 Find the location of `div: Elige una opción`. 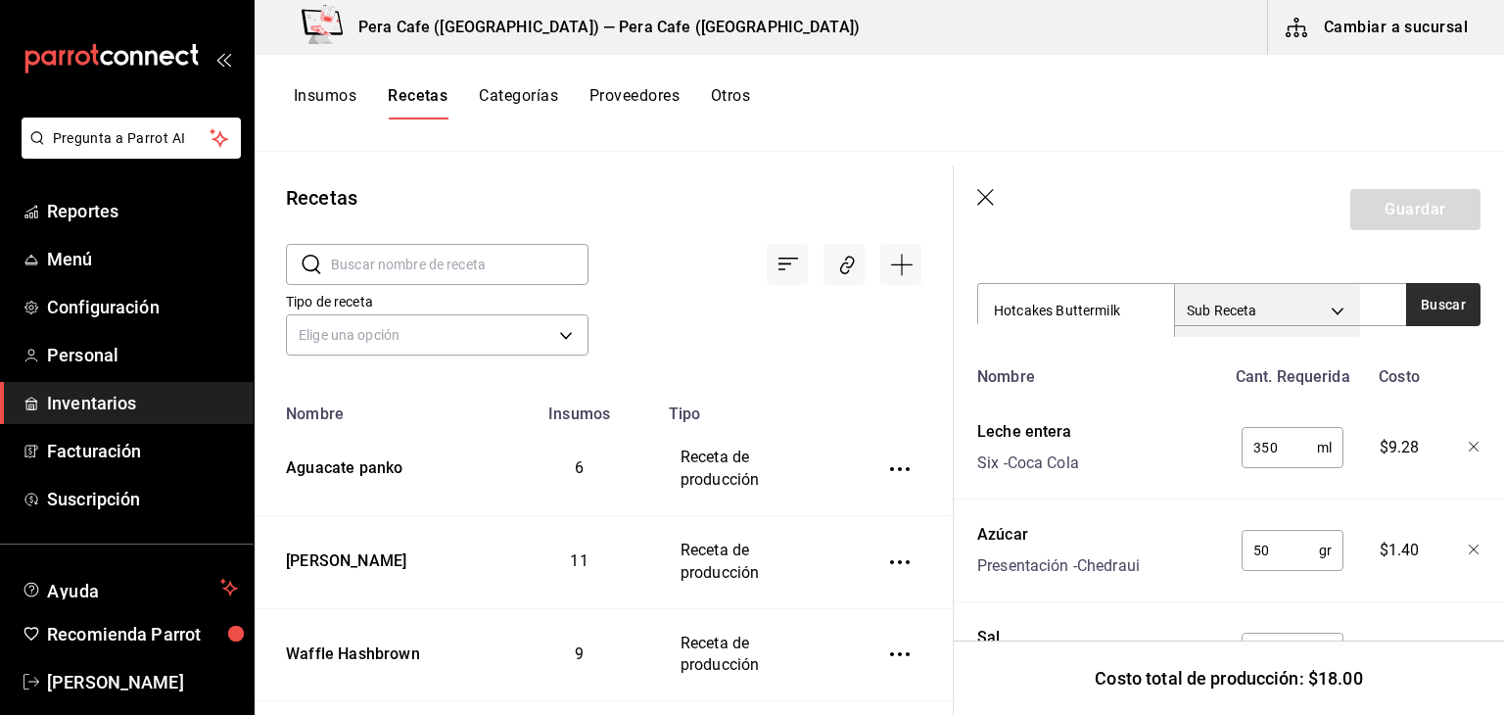

div: Elige una opción is located at coordinates (437, 335).